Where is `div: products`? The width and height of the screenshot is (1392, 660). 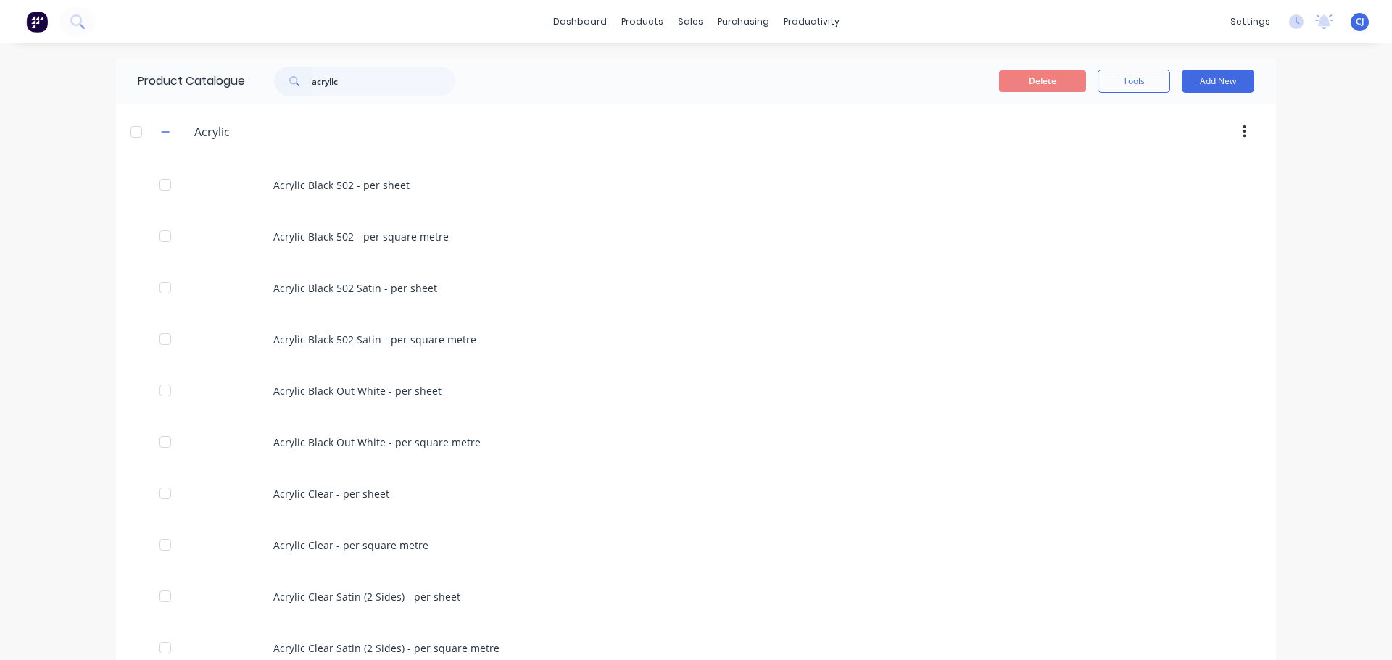
div: products is located at coordinates (642, 22).